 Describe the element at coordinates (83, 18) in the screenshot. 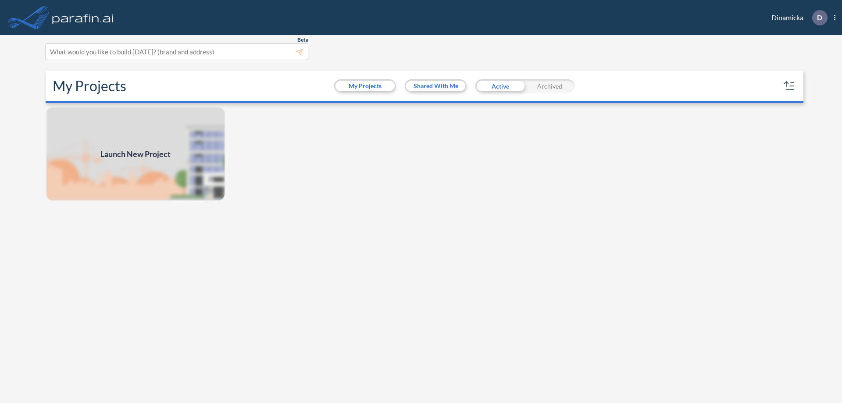

I see `img: logo` at that location.